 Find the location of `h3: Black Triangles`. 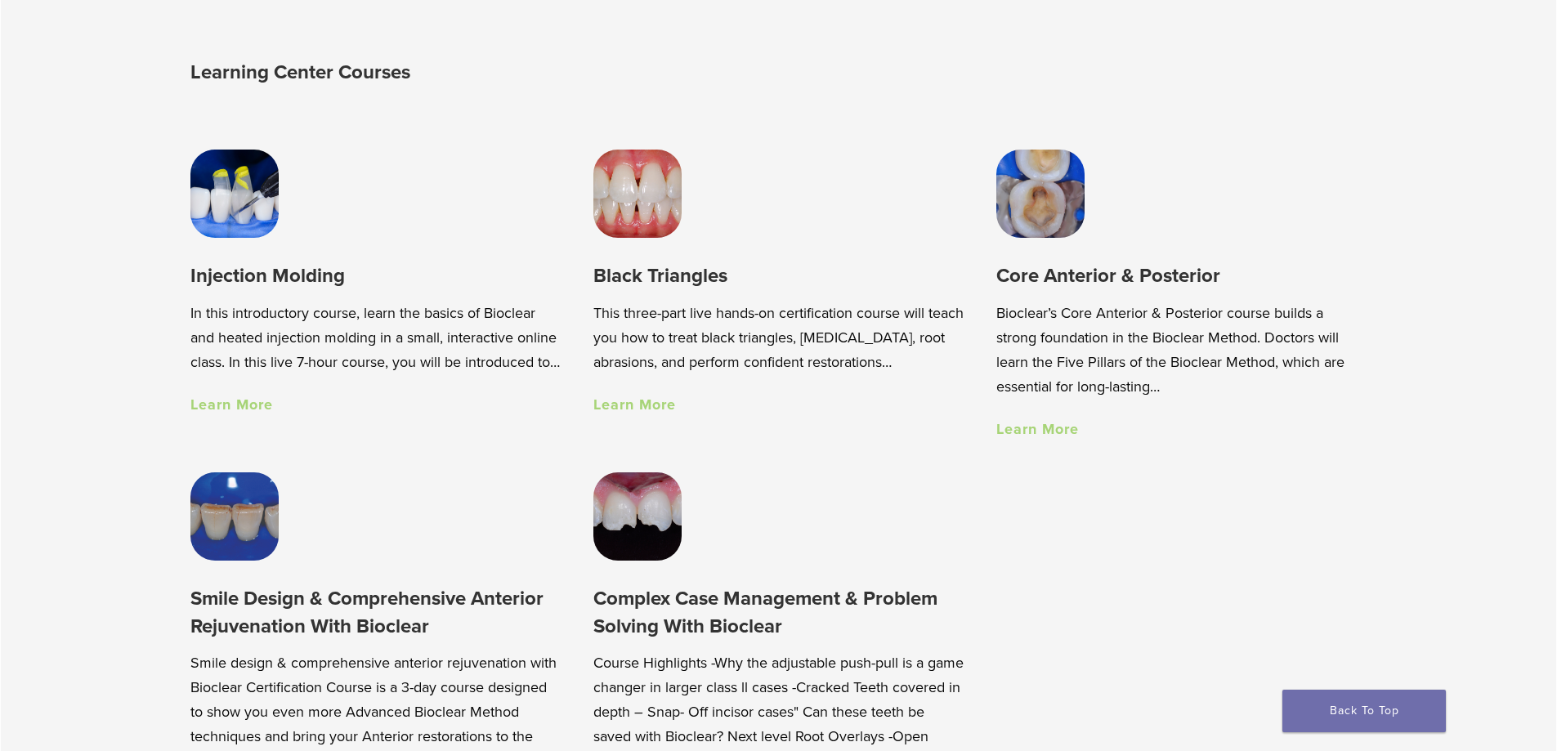

h3: Black Triangles is located at coordinates (778, 275).